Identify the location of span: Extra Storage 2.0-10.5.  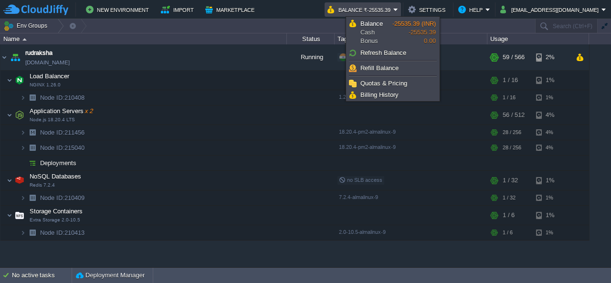
(55, 220).